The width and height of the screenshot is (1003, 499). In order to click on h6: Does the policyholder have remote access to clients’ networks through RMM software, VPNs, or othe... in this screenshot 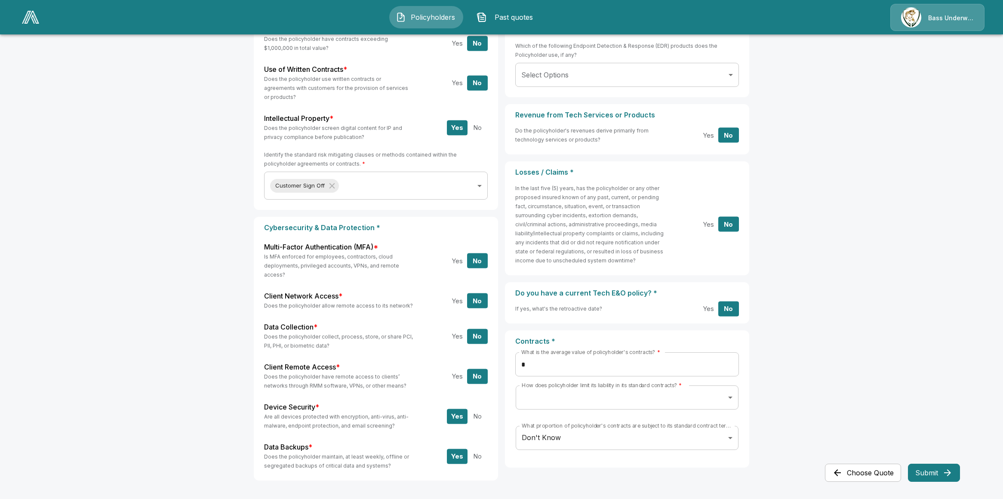, I will do `click(338, 381)`.